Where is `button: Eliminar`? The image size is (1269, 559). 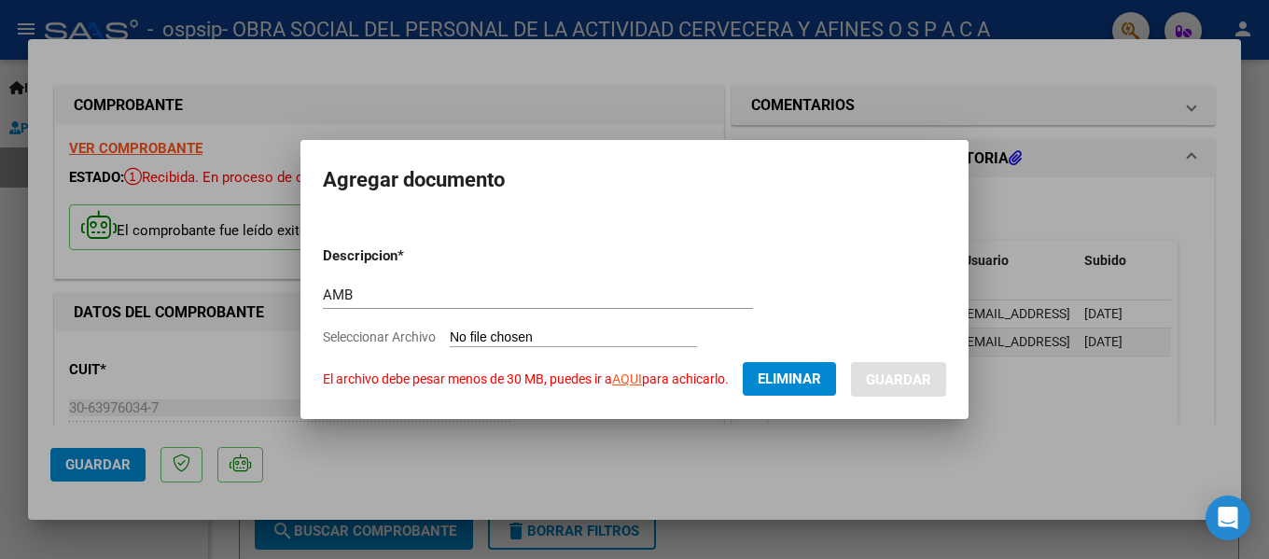
button: Eliminar is located at coordinates (789, 379).